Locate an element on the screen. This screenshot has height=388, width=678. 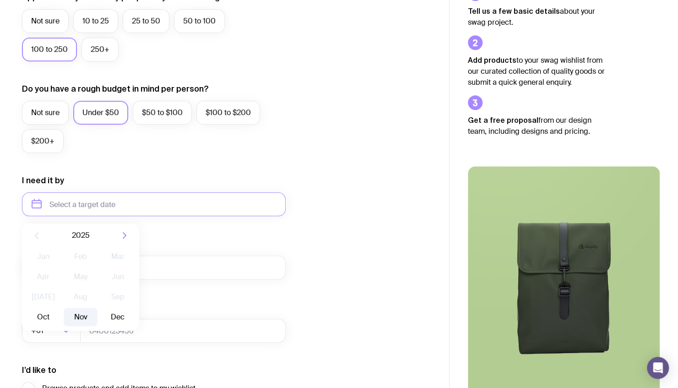
button: Nov is located at coordinates (80, 317).